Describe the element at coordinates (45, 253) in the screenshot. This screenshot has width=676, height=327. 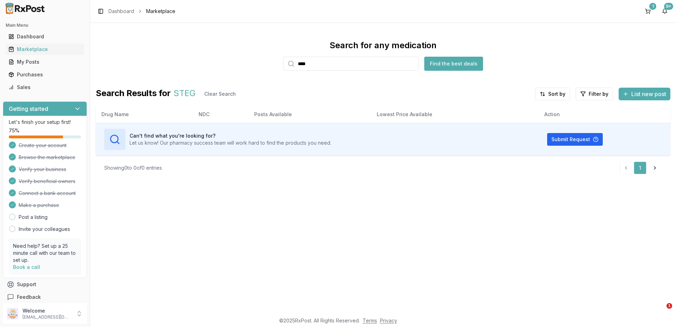
I see `p: Need help? Set up a 25 minute call with our team to set up.` at that location.